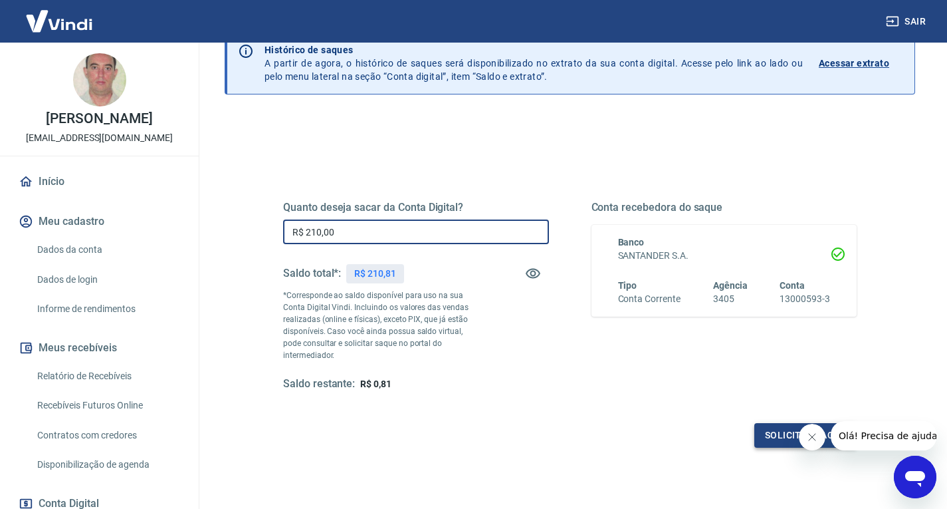 The image size is (947, 509). Describe the element at coordinates (534, 63) in the screenshot. I see `p: A partir de agora, o histórico de saques será disponibilizado no extrato da sua conta digital. Ac...` at that location.